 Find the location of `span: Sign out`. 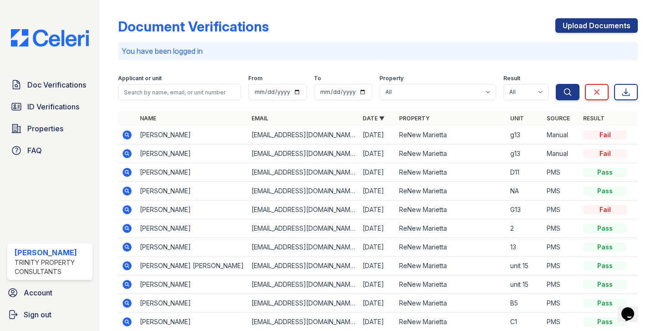

span: Sign out is located at coordinates (37, 314).